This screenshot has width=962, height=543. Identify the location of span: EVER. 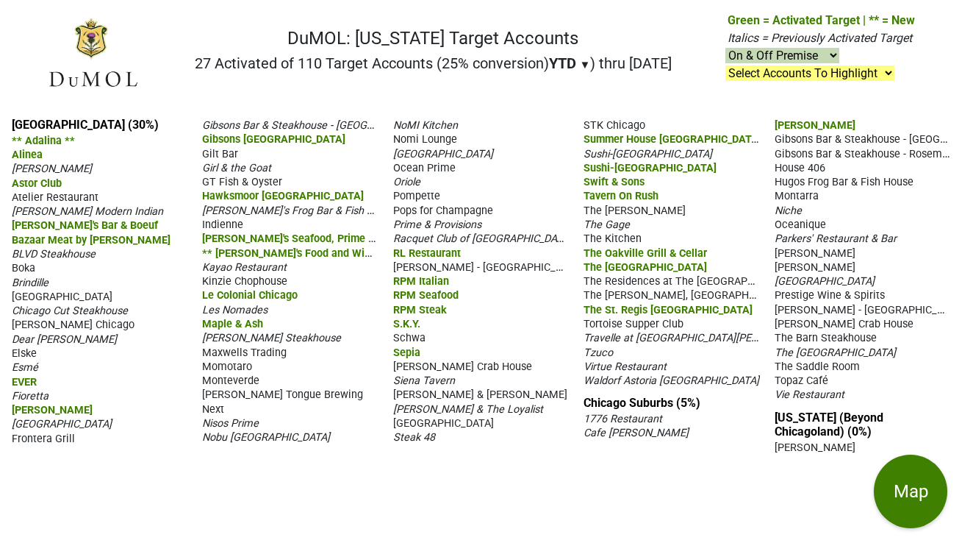
(24, 382).